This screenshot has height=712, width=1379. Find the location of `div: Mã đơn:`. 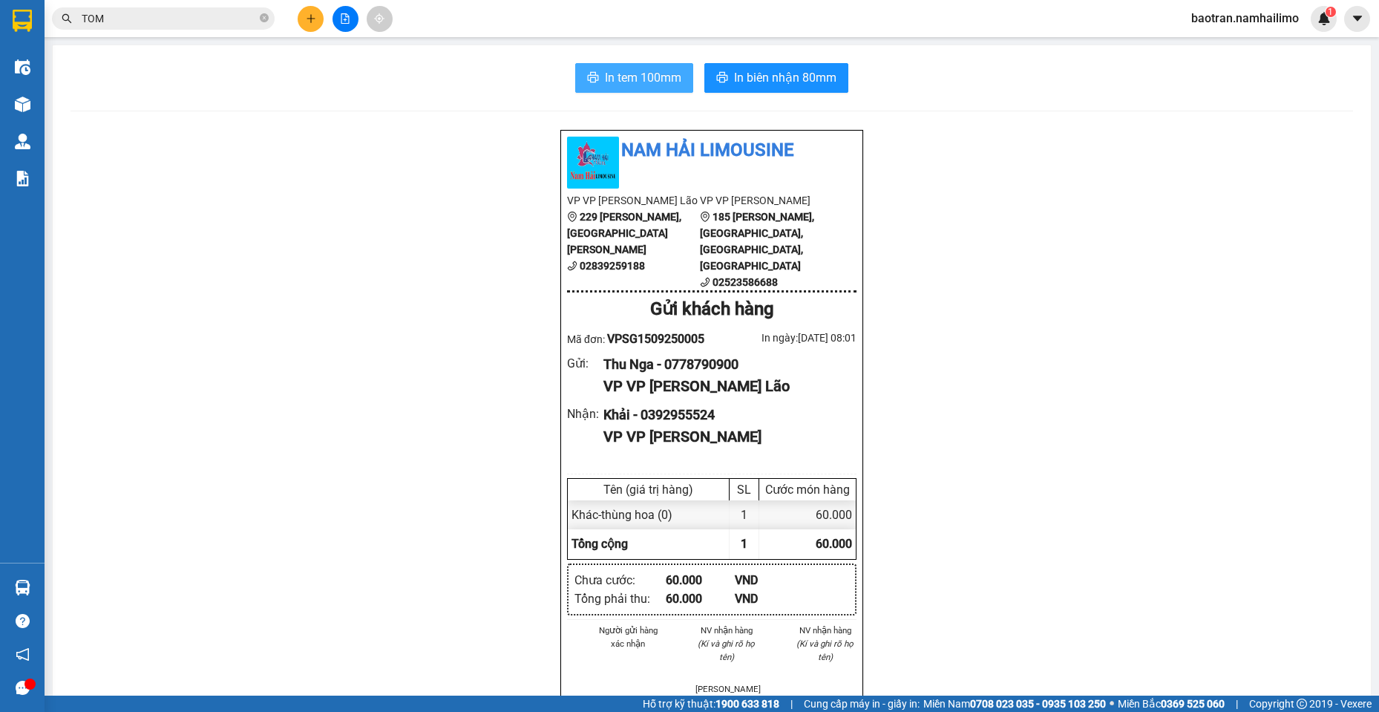

div: Mã đơn: is located at coordinates (639, 339).